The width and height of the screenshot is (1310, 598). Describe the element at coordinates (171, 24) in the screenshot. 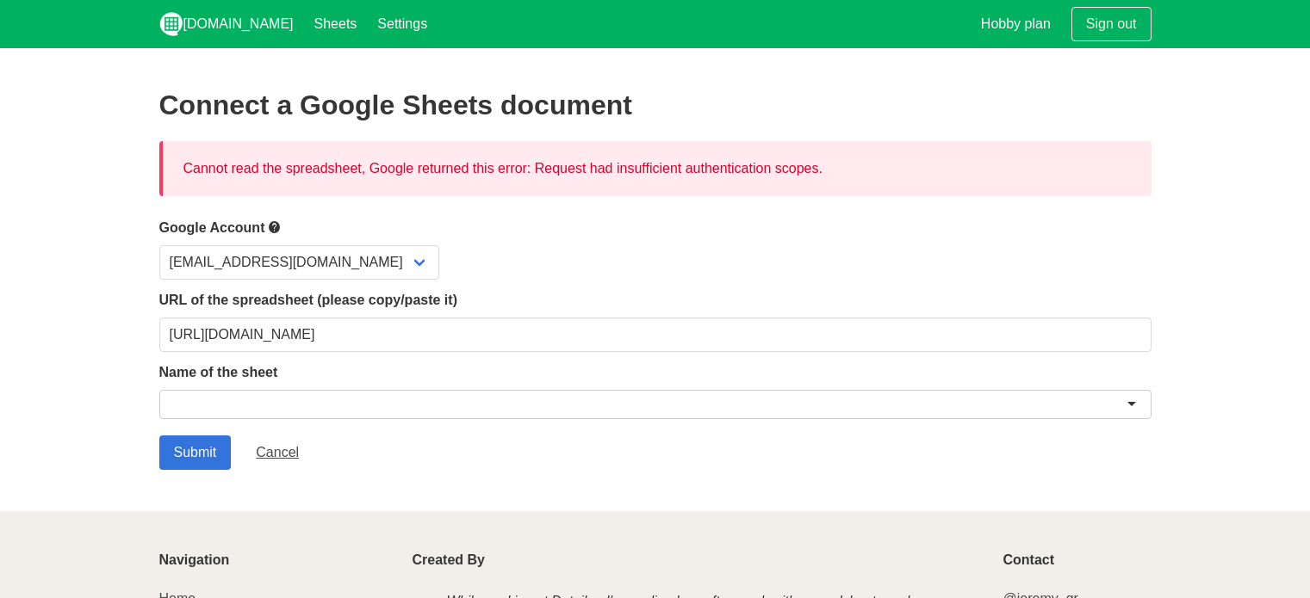

I see `img: logo_v2_white.png` at that location.